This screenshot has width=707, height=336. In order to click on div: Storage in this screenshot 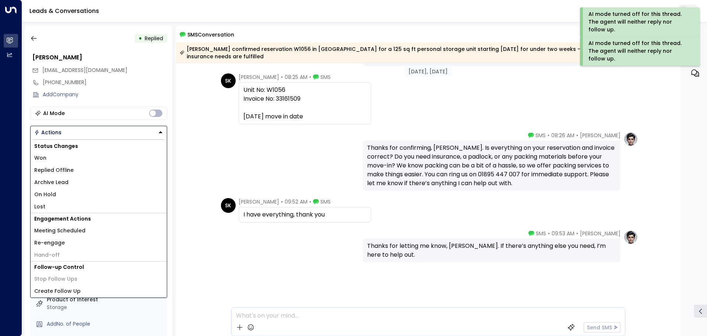, I will do `click(105, 307)`.